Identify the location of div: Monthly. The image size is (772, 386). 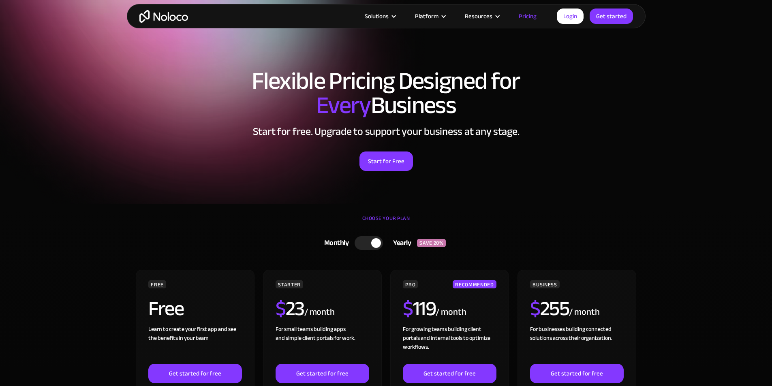
(334, 243).